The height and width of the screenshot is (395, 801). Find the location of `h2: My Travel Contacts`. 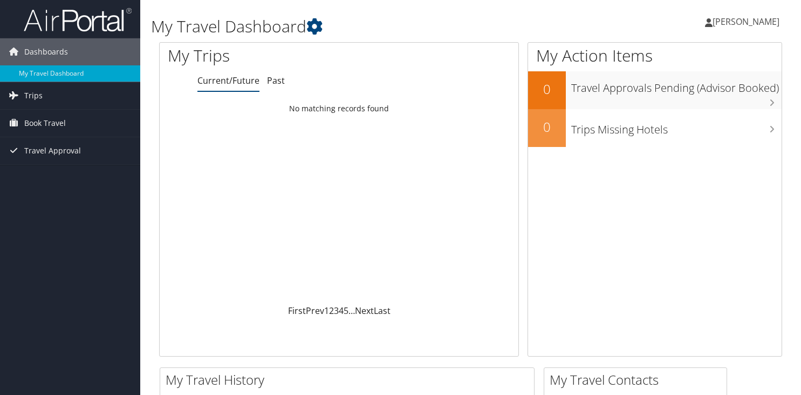

h2: My Travel Contacts is located at coordinates (638, 379).